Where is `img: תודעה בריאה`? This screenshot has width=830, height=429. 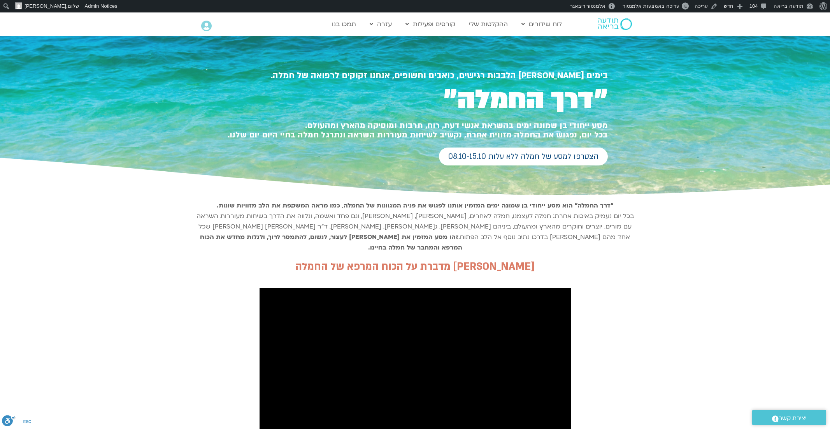
img: תודעה בריאה is located at coordinates (615, 24).